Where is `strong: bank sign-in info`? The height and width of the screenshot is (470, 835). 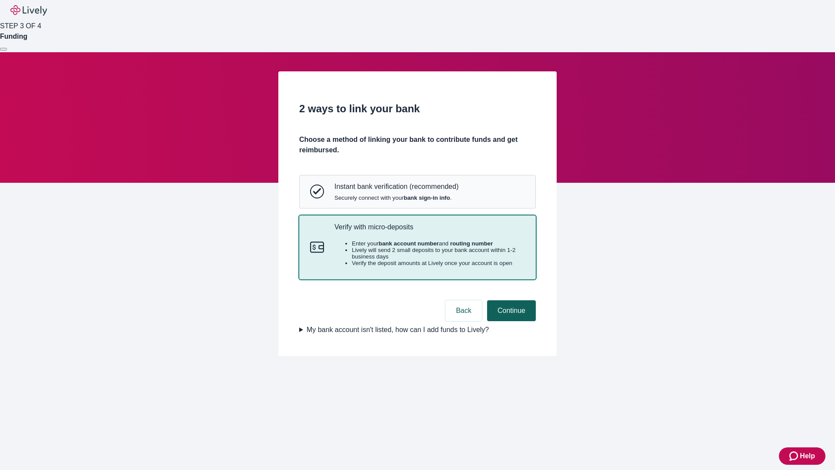
strong: bank sign-in info is located at coordinates (427, 197).